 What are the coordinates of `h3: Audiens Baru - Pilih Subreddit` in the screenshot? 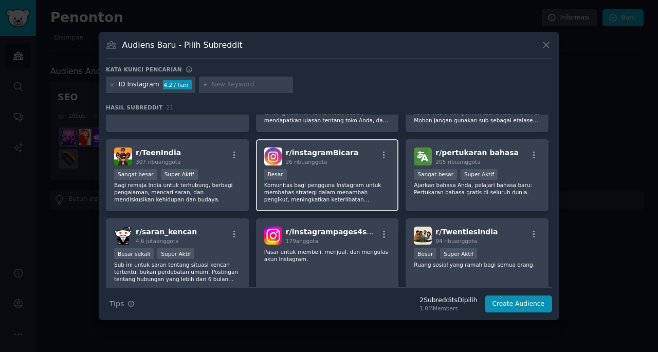 It's located at (183, 45).